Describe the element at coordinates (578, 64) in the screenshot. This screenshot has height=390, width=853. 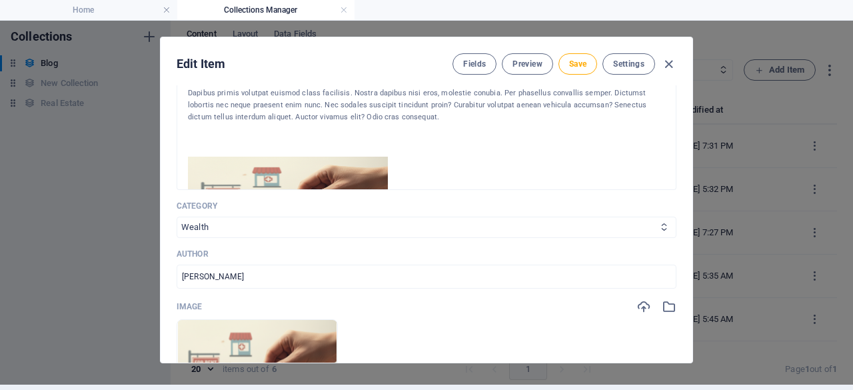
I see `span: Save` at that location.